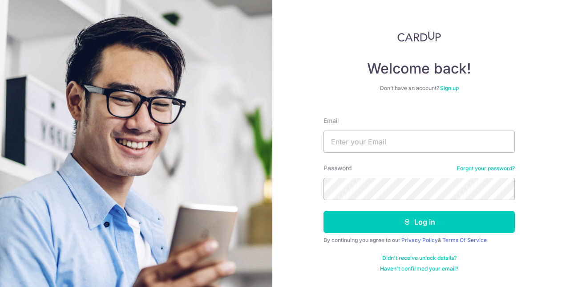 Image resolution: width=566 pixels, height=287 pixels. Describe the element at coordinates (419, 142) in the screenshot. I see `input: Enter your Email` at that location.